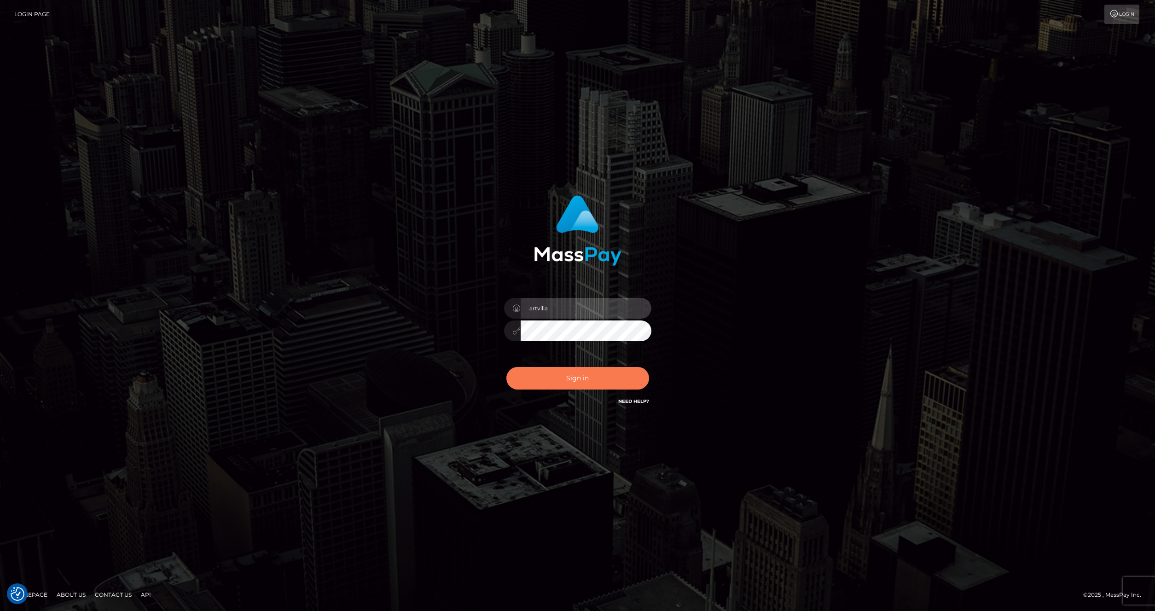 This screenshot has height=611, width=1155. What do you see at coordinates (17, 594) in the screenshot?
I see `img: Revisit consent button` at bounding box center [17, 594].